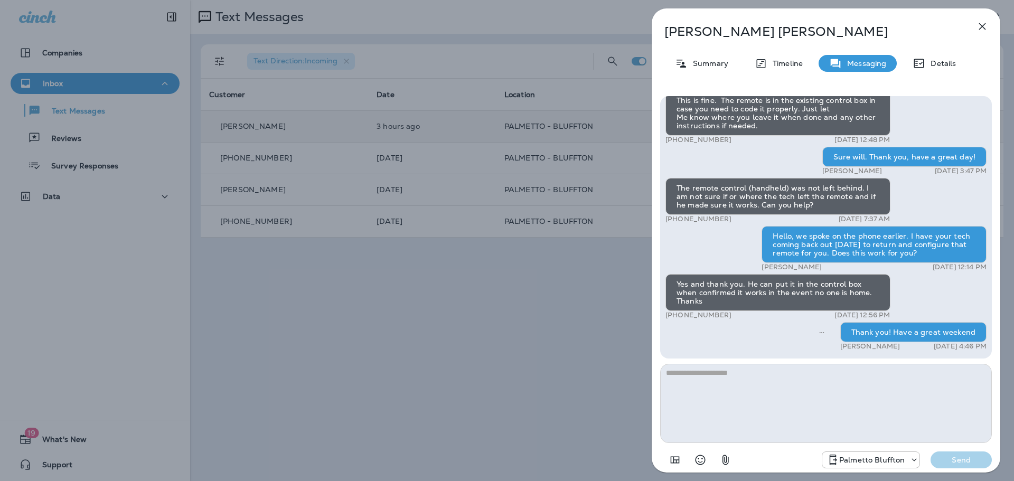  What do you see at coordinates (822, 332) in the screenshot?
I see `span: Sent` at bounding box center [822, 332].